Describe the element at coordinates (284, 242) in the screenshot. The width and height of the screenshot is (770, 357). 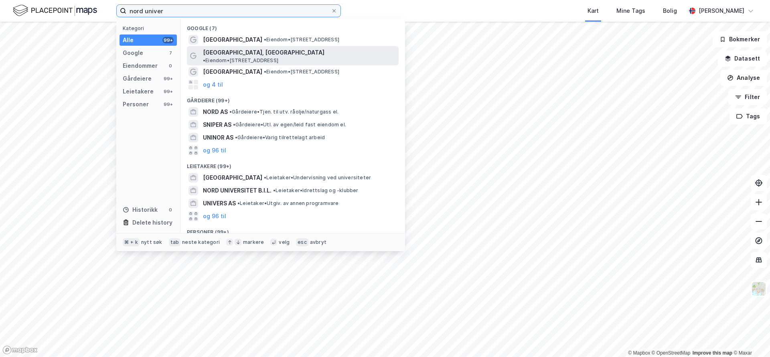
I see `div: velg` at that location.